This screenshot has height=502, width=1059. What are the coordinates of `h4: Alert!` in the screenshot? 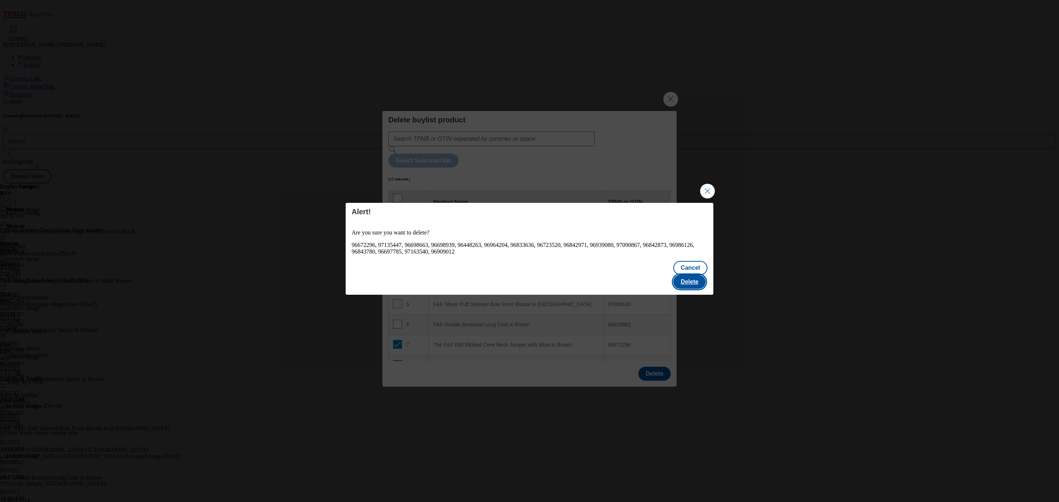 It's located at (530, 212).